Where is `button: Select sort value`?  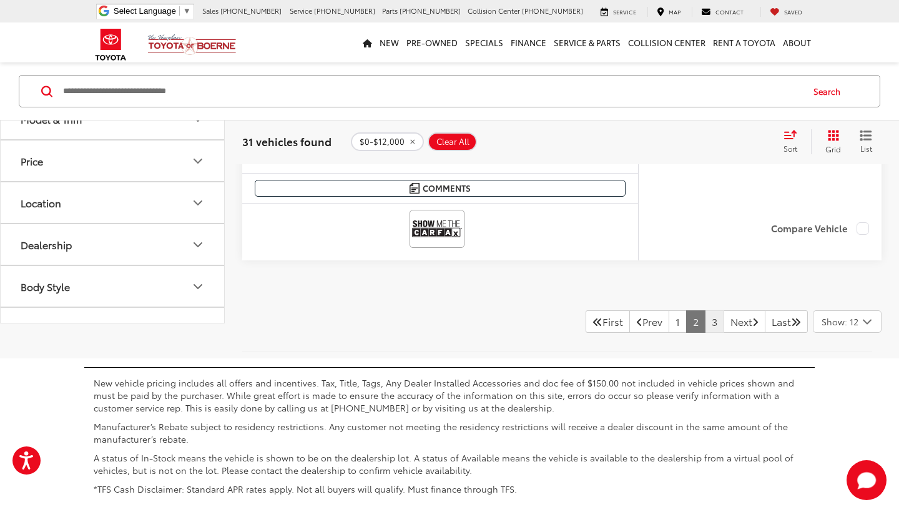 button: Select sort value is located at coordinates (794, 142).